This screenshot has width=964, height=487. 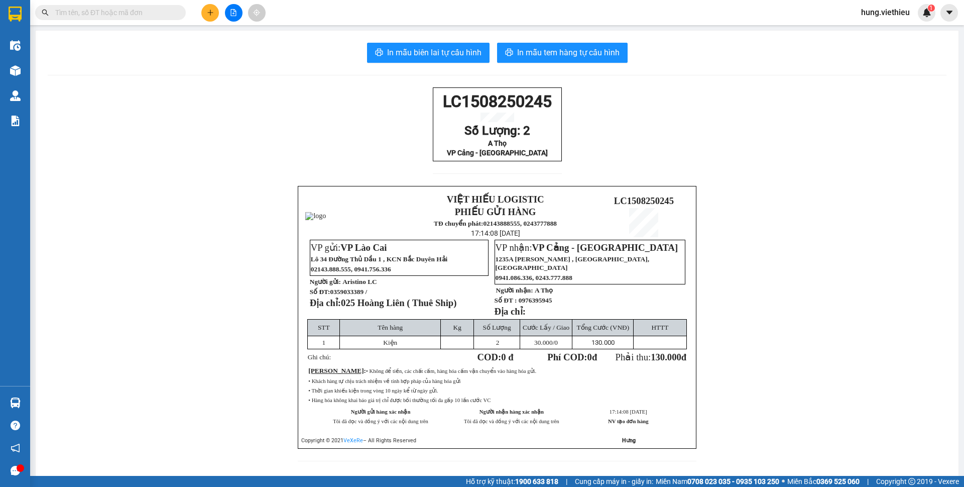 What do you see at coordinates (498, 342) in the screenshot?
I see `span: 2` at bounding box center [498, 342].